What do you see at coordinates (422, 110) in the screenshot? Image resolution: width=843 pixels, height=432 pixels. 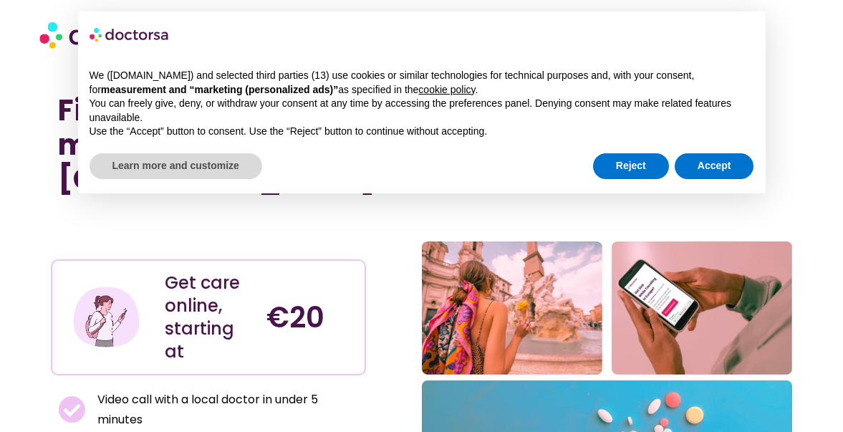 I see `p: You can freely give, deny, or withdraw your consent at any time by accessing the preferences pane...` at bounding box center [422, 110].